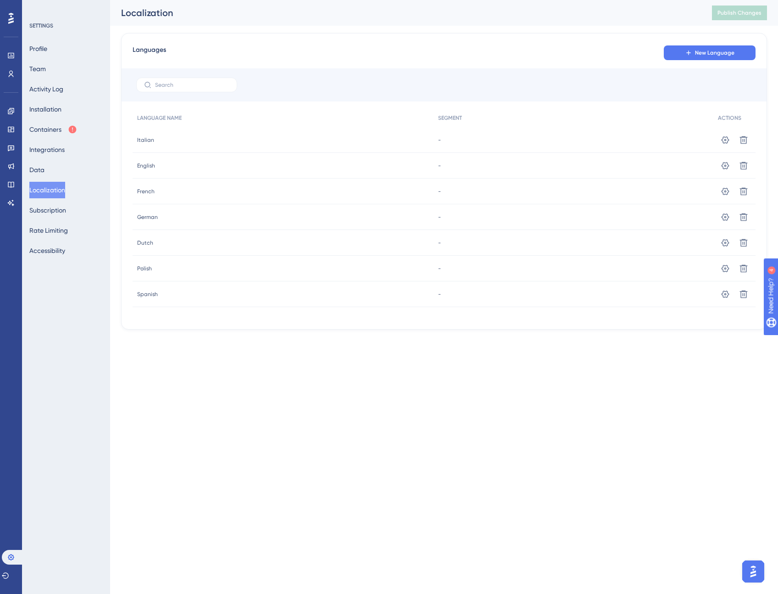  I want to click on button: Profile, so click(38, 49).